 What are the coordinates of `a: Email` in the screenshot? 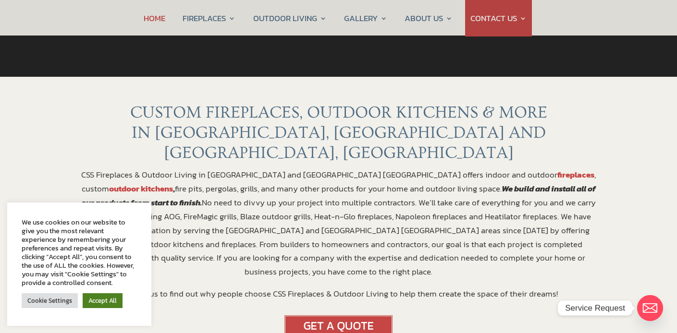 It's located at (650, 308).